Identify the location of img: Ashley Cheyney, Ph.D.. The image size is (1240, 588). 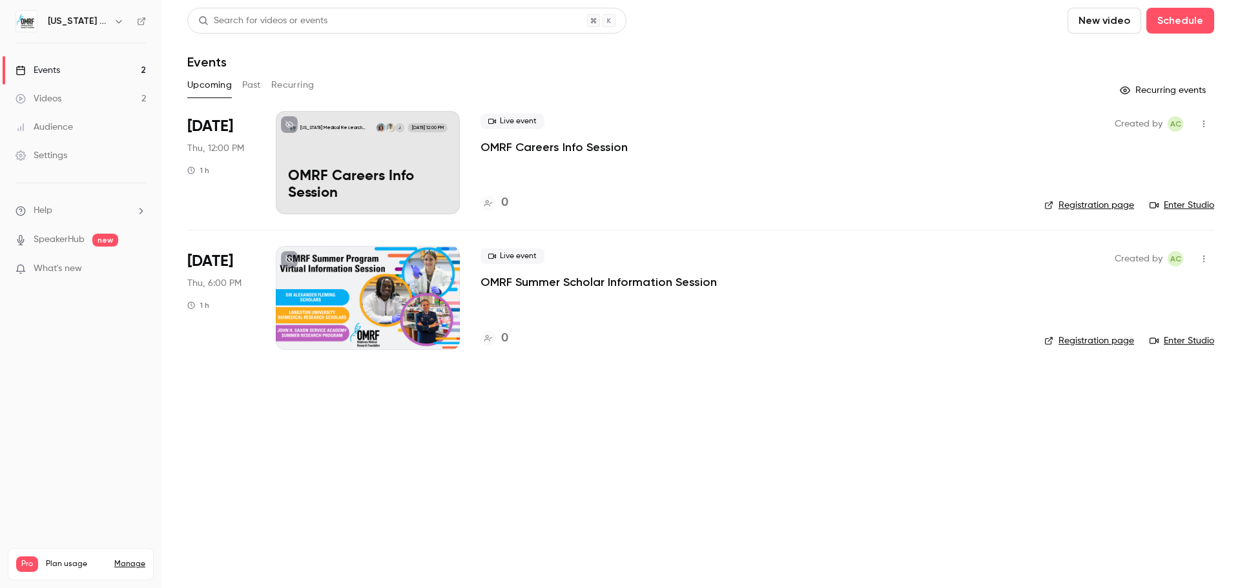
(381, 128).